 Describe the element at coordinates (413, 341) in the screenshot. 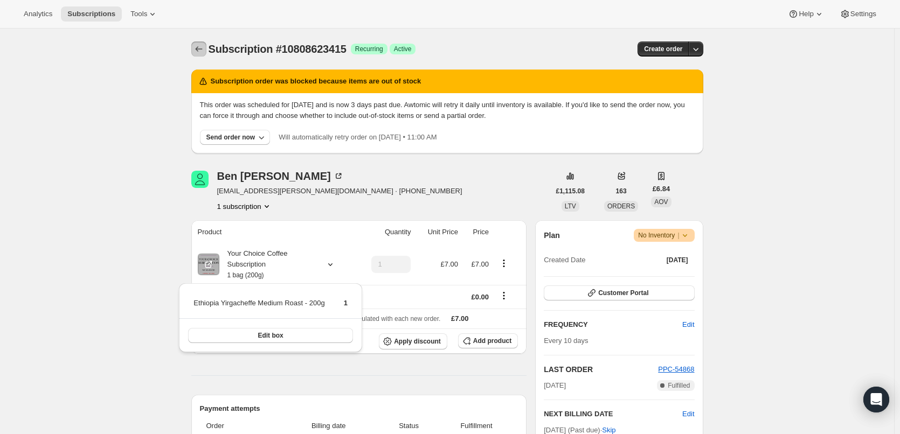

I see `button: Apply discount` at that location.